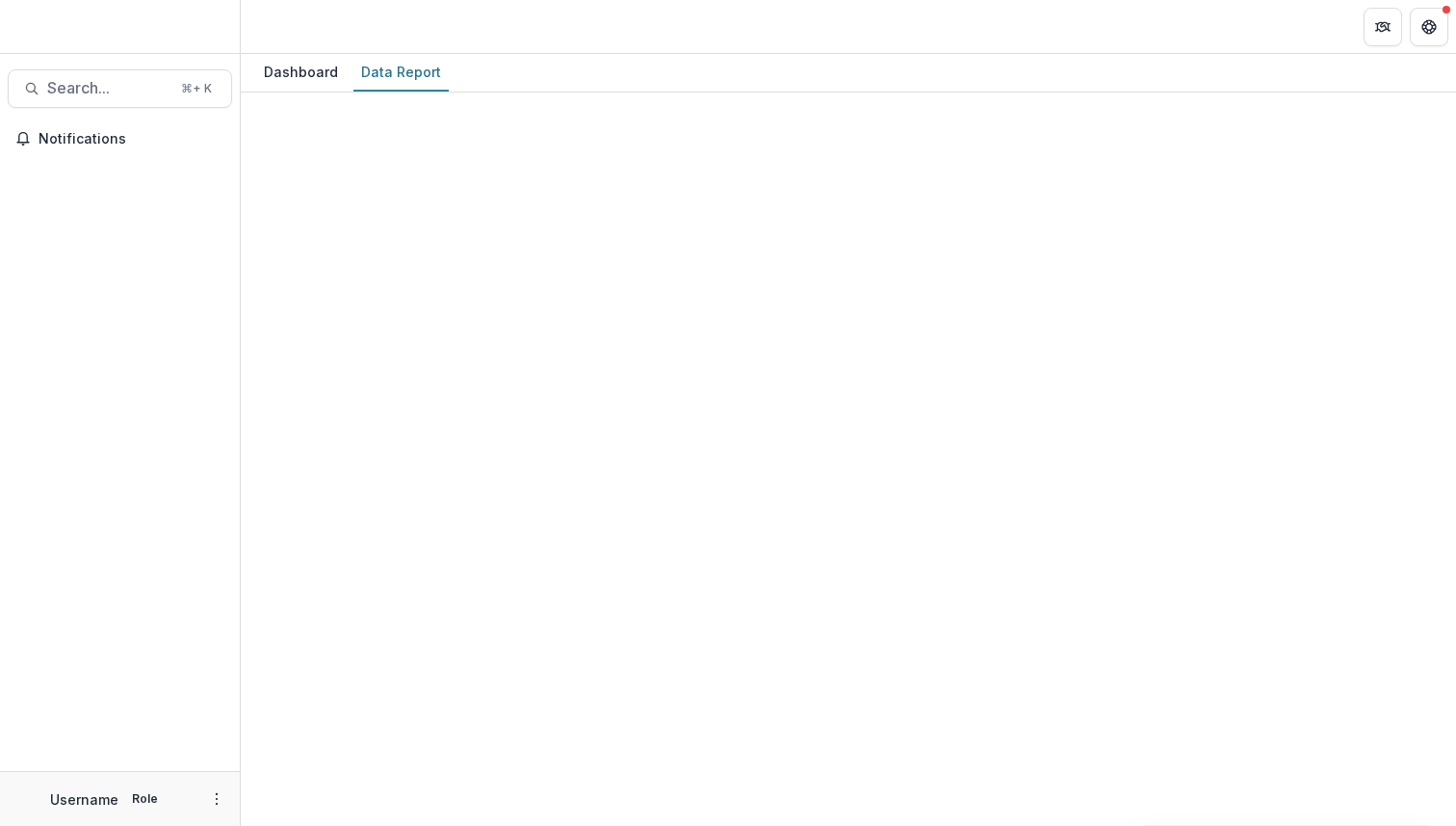 The height and width of the screenshot is (826, 1456). I want to click on button: Partners, so click(1383, 27).